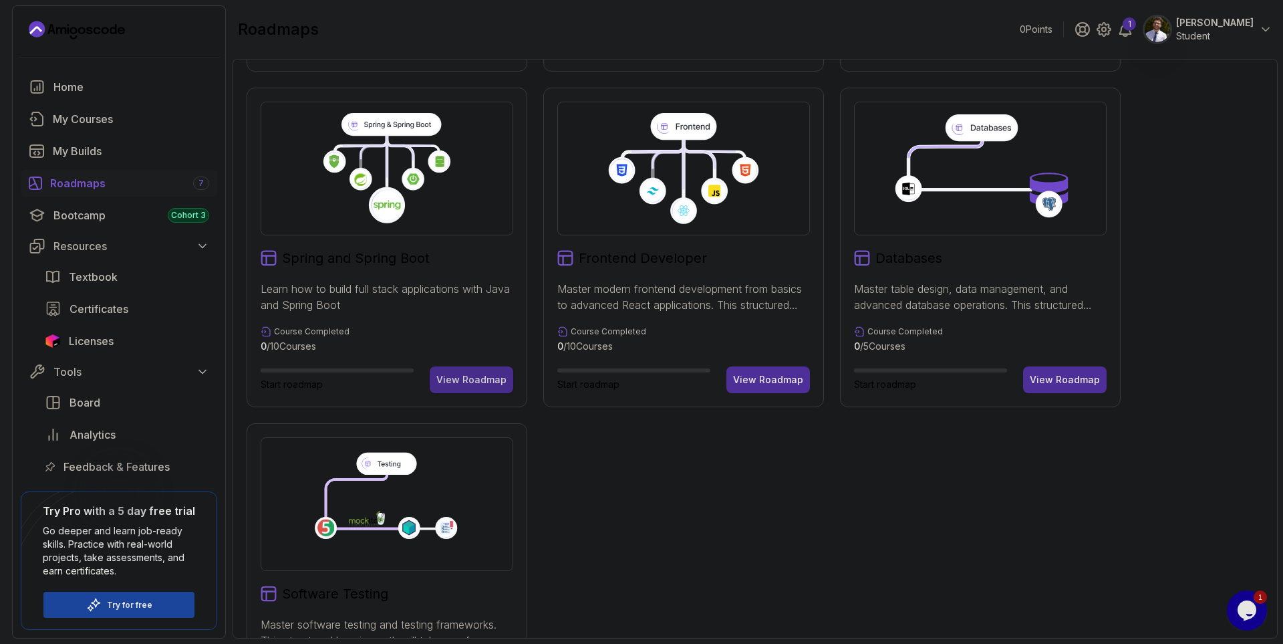 This screenshot has width=1283, height=644. Describe the element at coordinates (335, 594) in the screenshot. I see `h2: Software Testing` at that location.